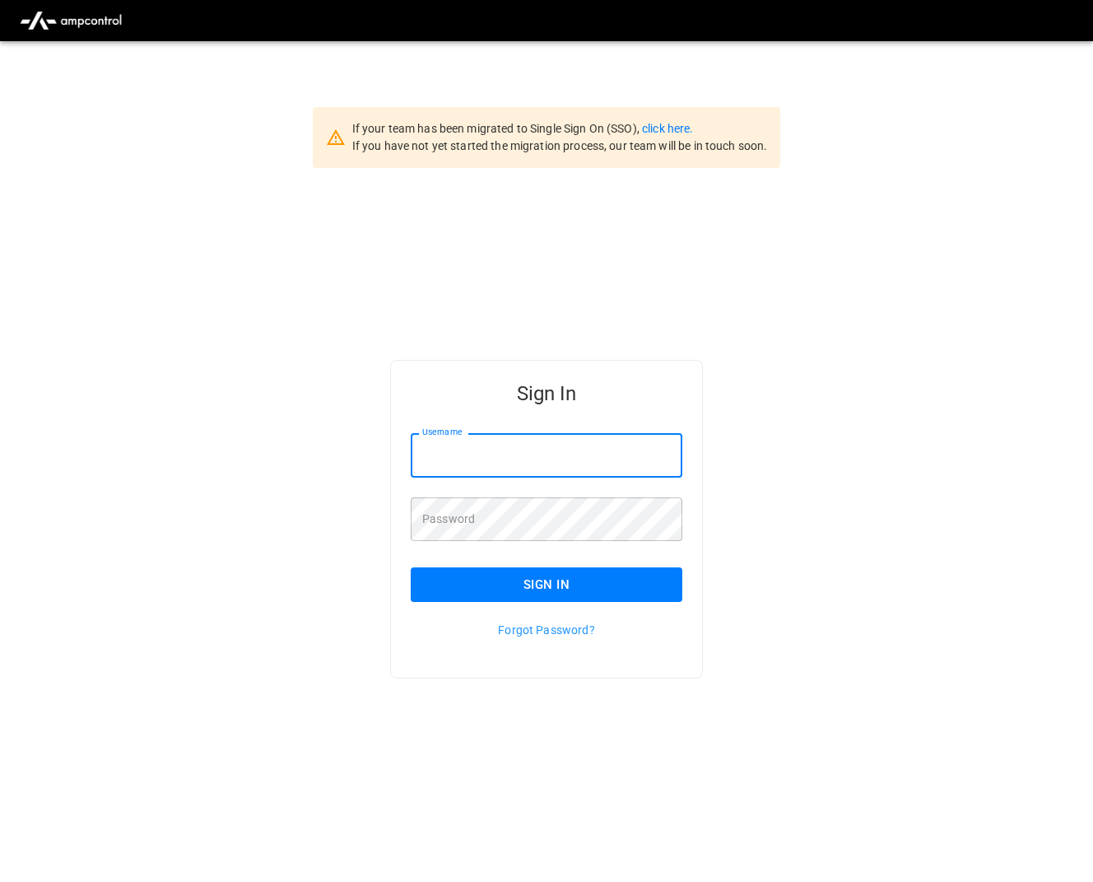 The image size is (1093, 882). What do you see at coordinates (71, 21) in the screenshot?
I see `img: ampcontrol.io logo` at bounding box center [71, 21].